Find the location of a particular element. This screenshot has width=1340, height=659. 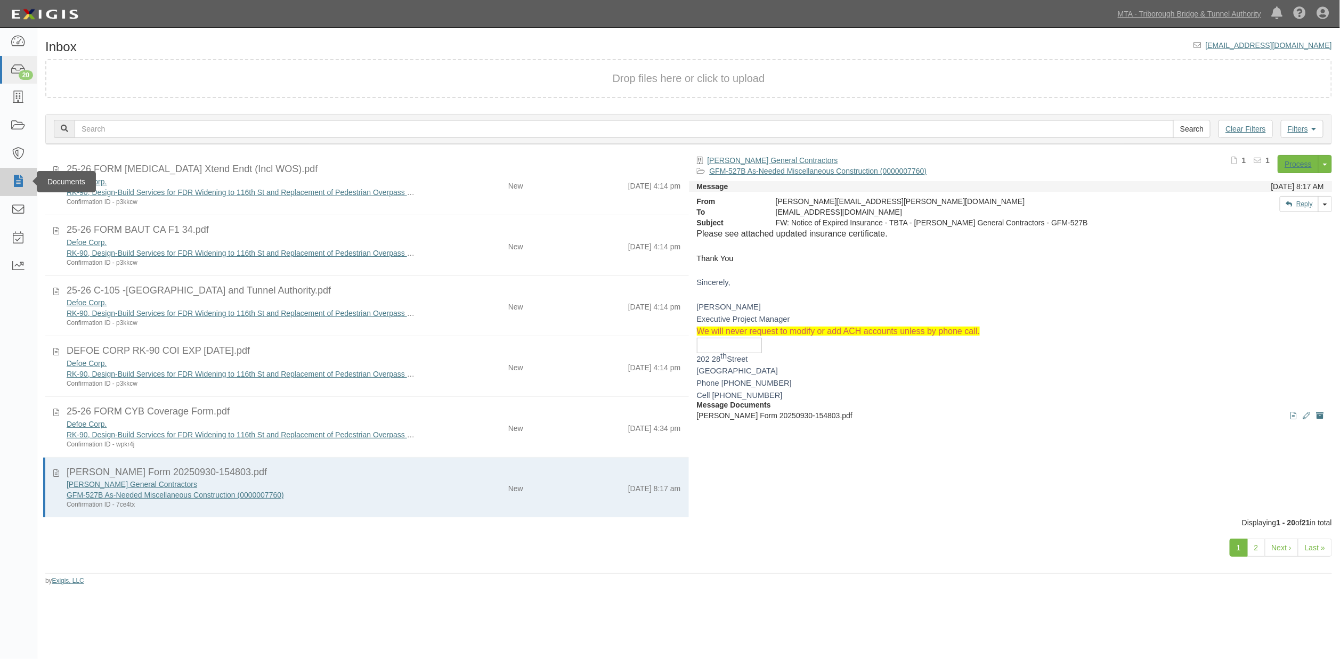

a: Filters is located at coordinates (1302, 129).